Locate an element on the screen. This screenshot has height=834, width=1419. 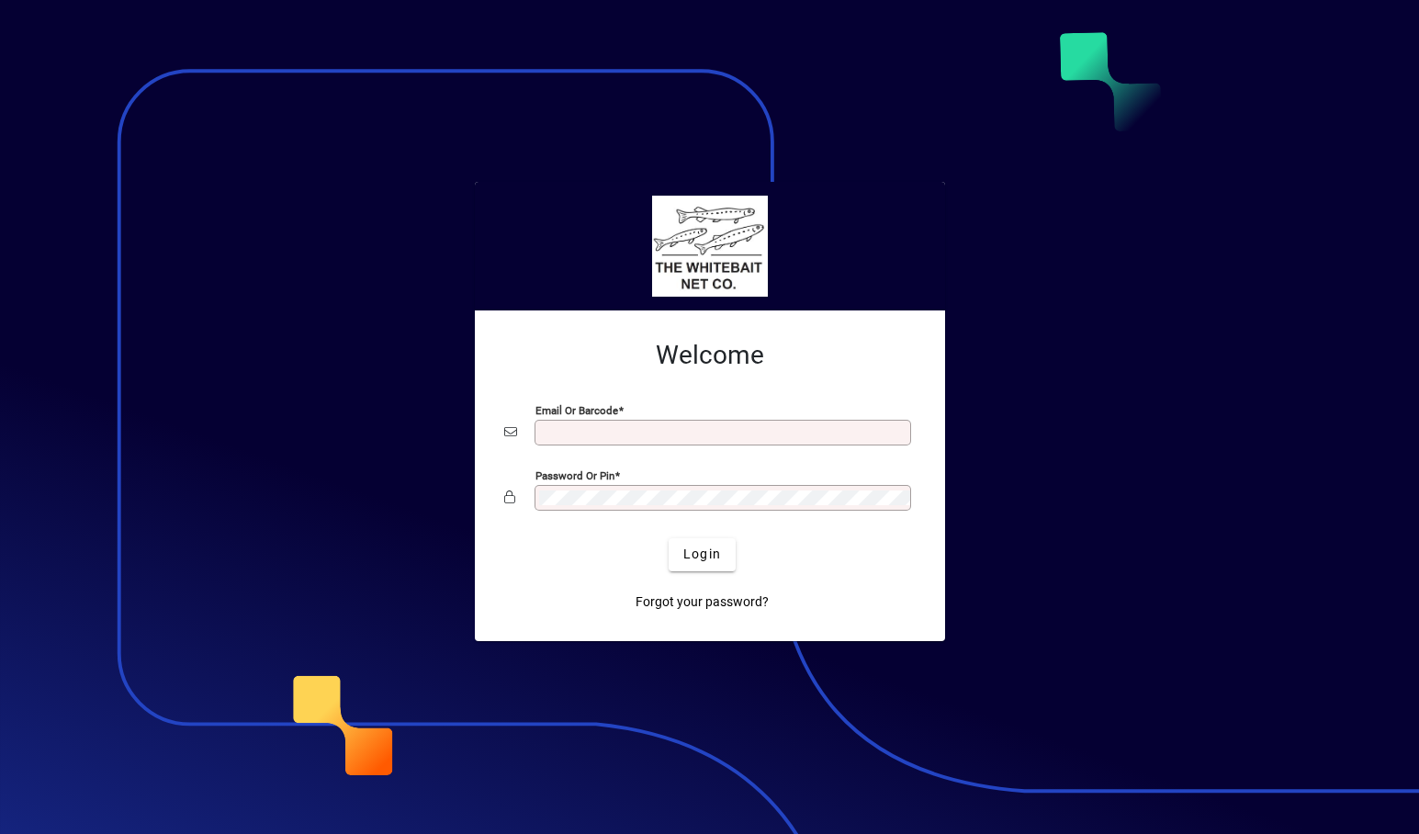
mat-label: Password or Pin is located at coordinates (575, 475).